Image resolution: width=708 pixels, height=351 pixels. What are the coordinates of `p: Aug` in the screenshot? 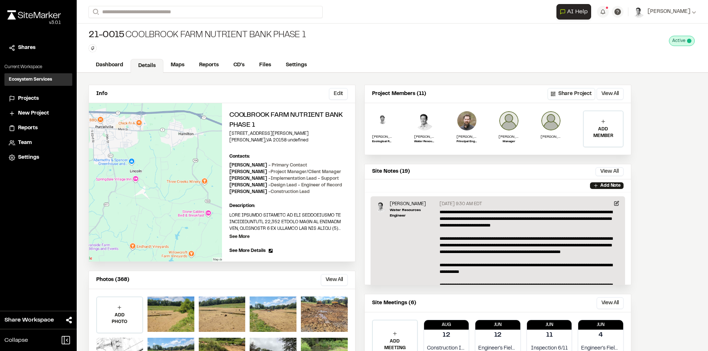 It's located at (446, 325).